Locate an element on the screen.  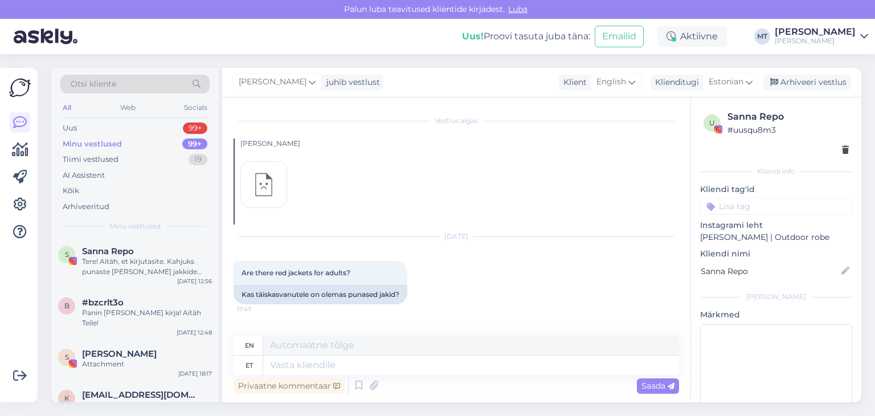
div: Privaatne kommentaar is located at coordinates (289, 386).